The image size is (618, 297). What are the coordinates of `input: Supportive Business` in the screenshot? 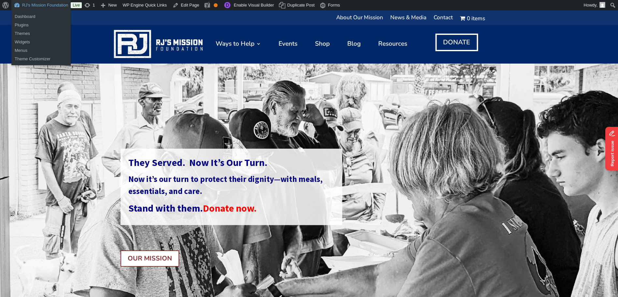 It's located at (4, 99).